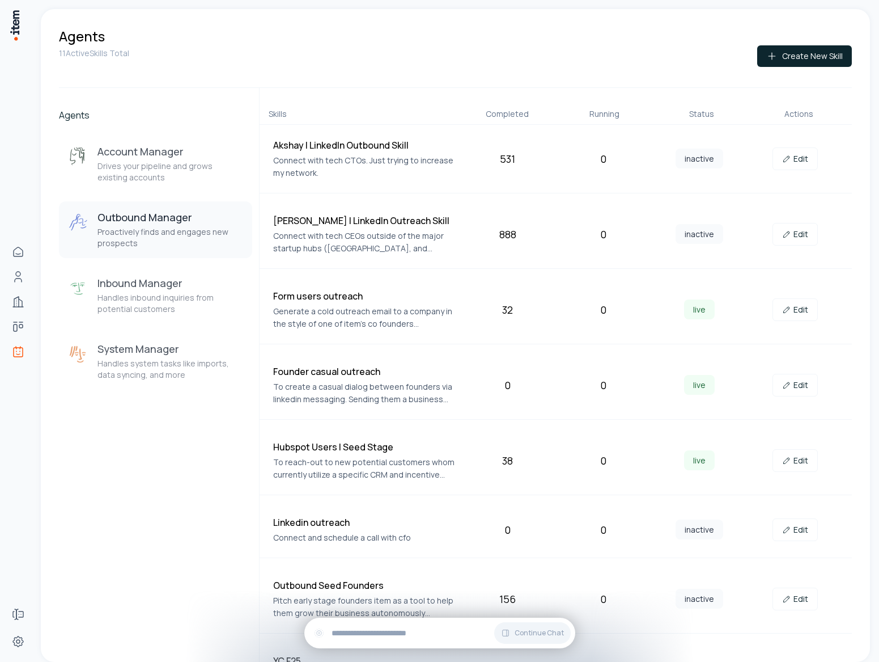  Describe the element at coordinates (702, 114) in the screenshot. I see `div: Status` at that location.